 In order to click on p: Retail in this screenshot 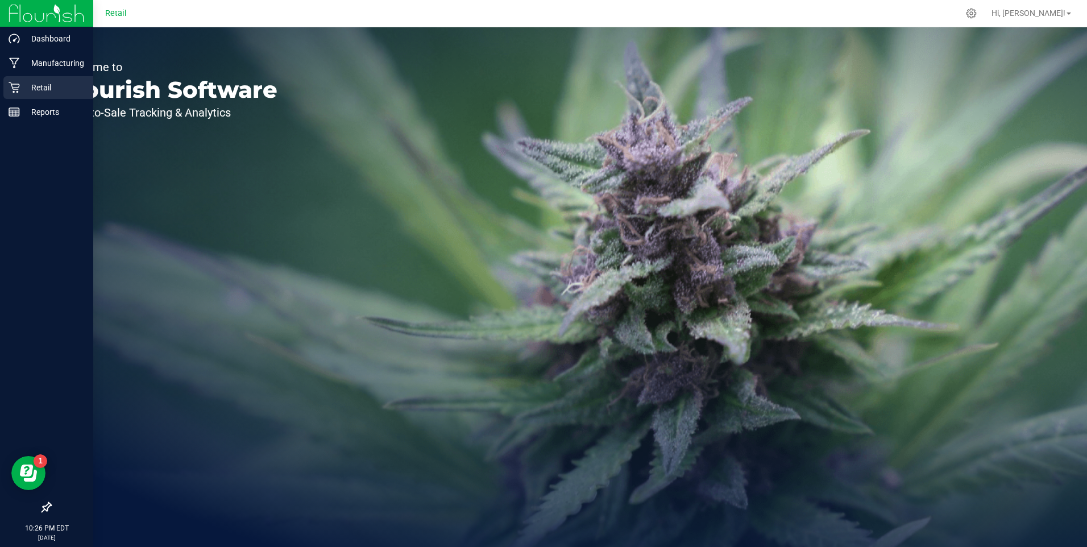, I will do `click(54, 88)`.